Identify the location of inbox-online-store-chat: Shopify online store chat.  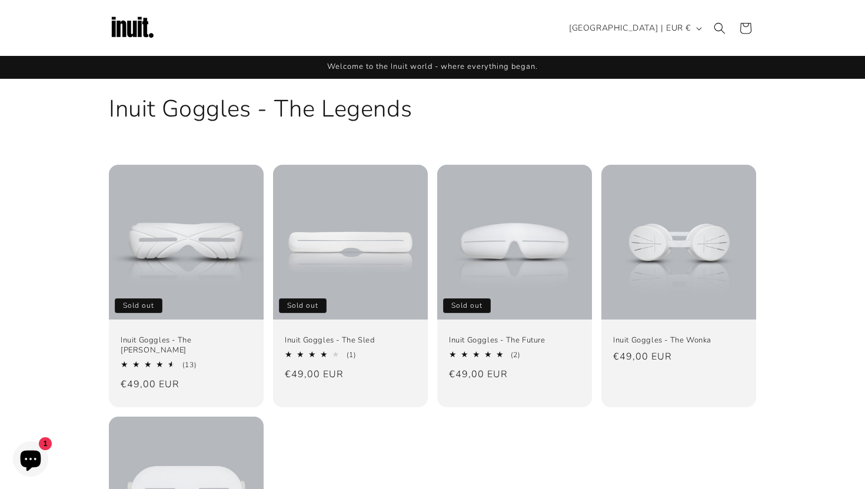
(31, 460).